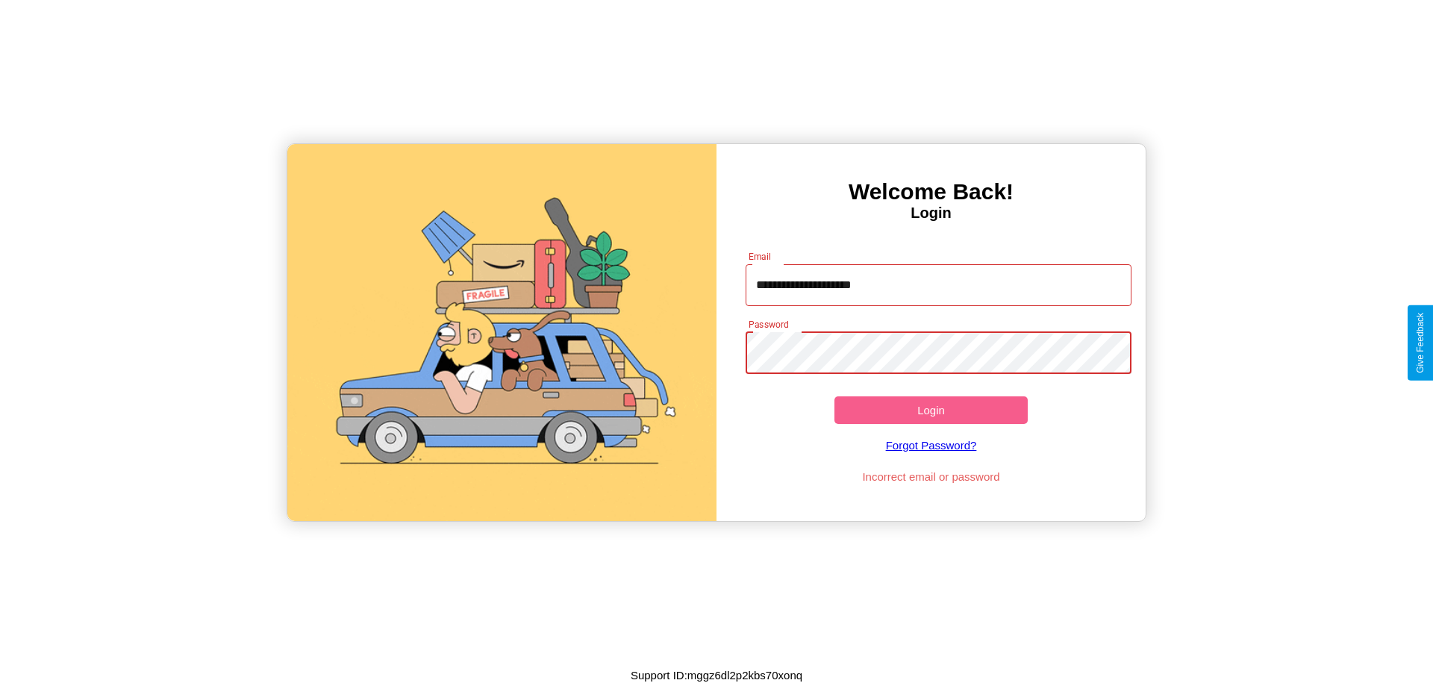 The height and width of the screenshot is (686, 1433). I want to click on h4: Login, so click(931, 213).